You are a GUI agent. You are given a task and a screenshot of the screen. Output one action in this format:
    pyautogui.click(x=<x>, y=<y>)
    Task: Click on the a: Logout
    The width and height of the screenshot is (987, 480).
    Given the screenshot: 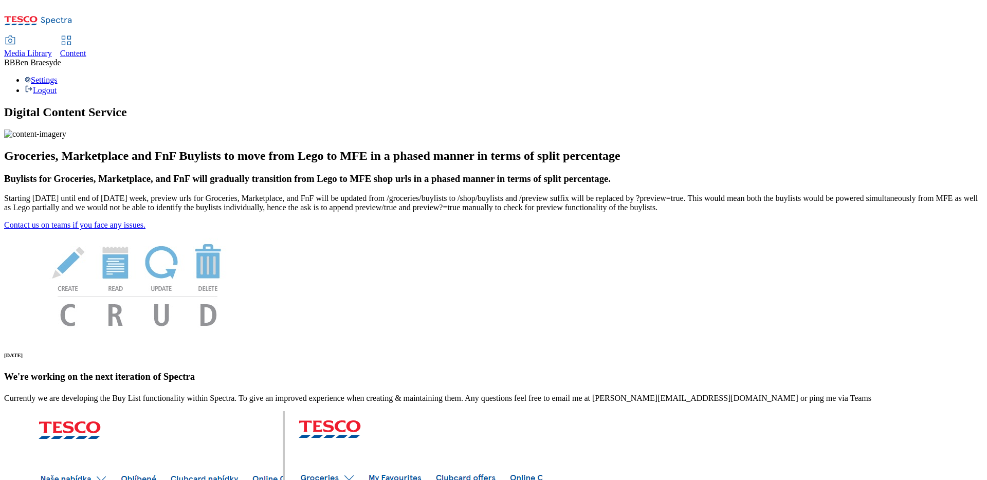 What is the action you would take?
    pyautogui.click(x=41, y=90)
    